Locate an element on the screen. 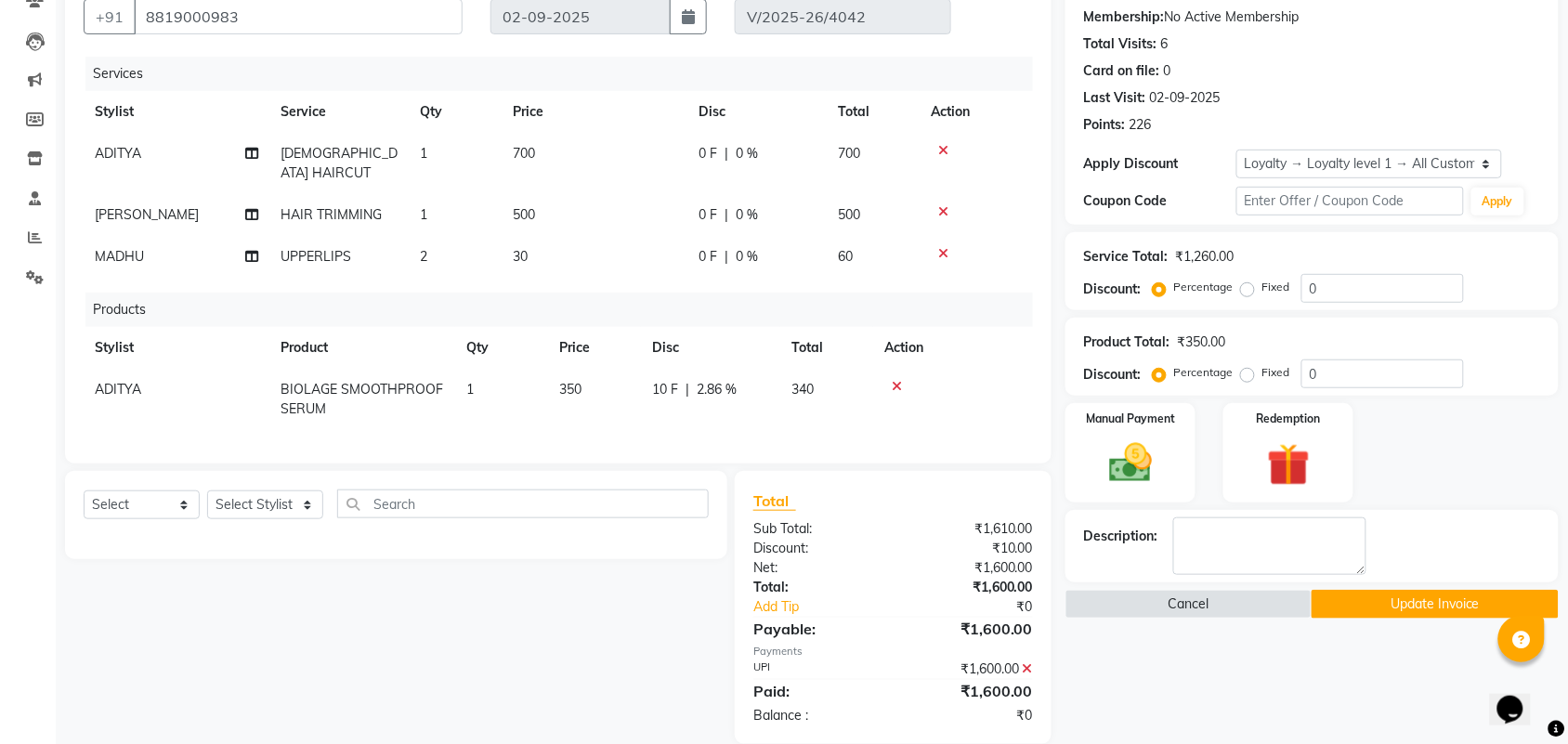 The image size is (1568, 744). span: 2.86 % is located at coordinates (716, 389).